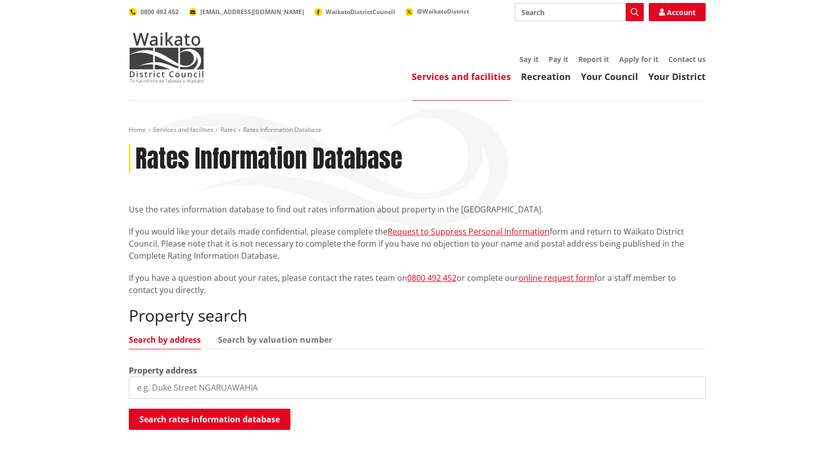 Image resolution: width=834 pixels, height=450 pixels. What do you see at coordinates (209, 419) in the screenshot?
I see `button: Search rates information database` at bounding box center [209, 419].